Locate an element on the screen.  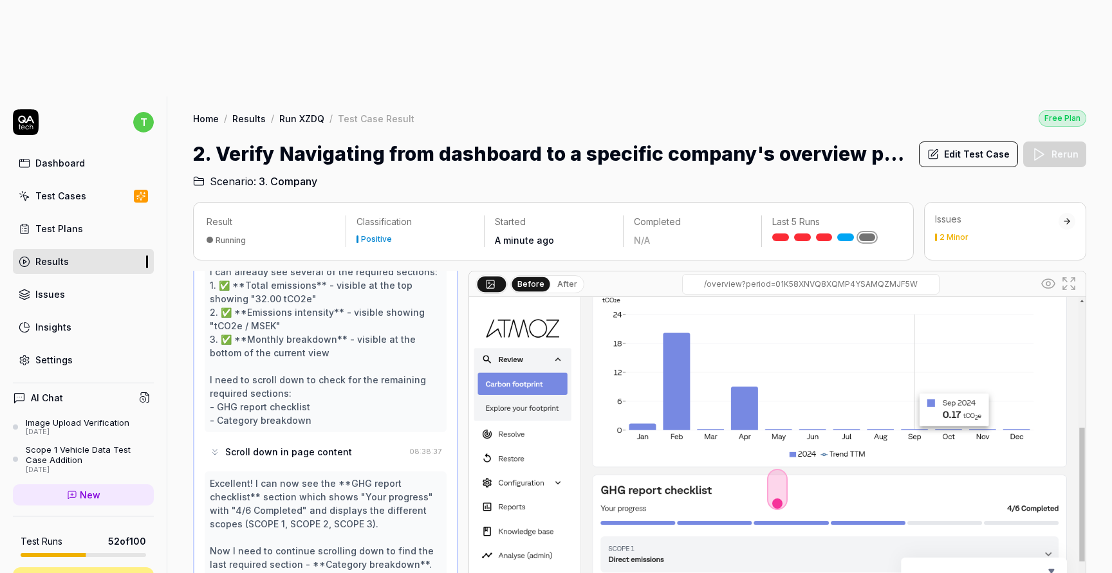
a: Insights is located at coordinates (83, 327).